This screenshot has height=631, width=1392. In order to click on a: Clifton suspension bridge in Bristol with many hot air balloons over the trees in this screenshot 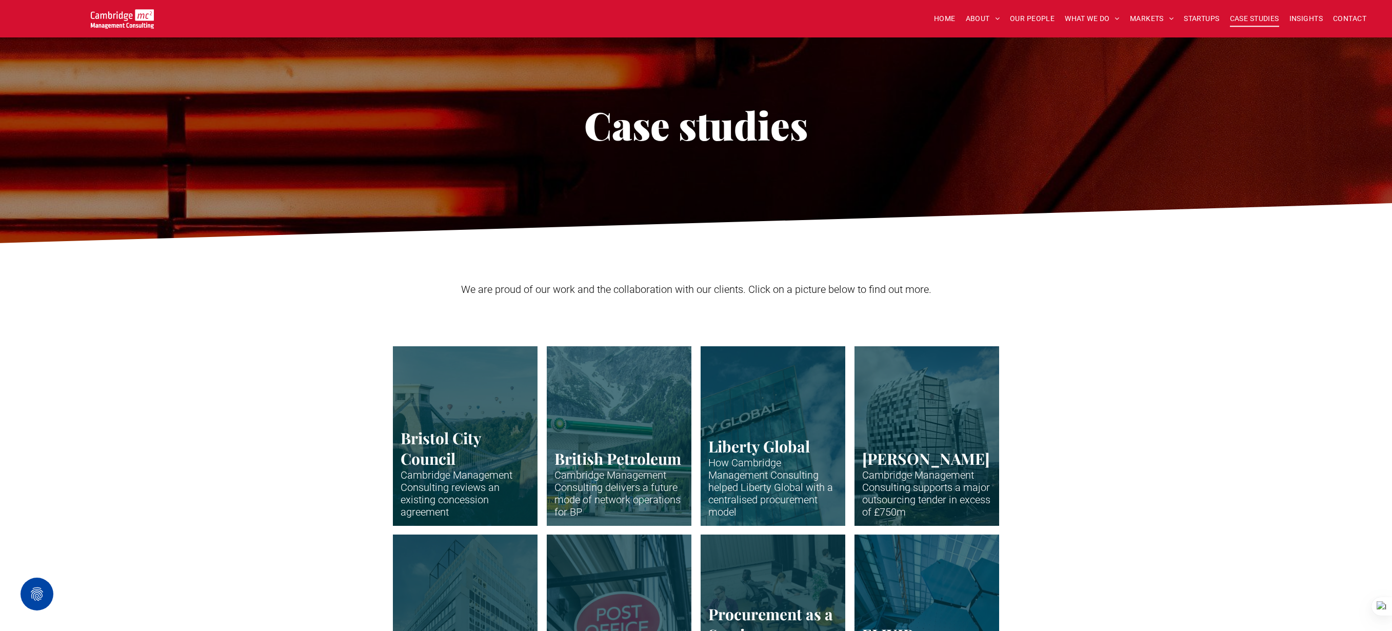, I will do `click(465, 436)`.